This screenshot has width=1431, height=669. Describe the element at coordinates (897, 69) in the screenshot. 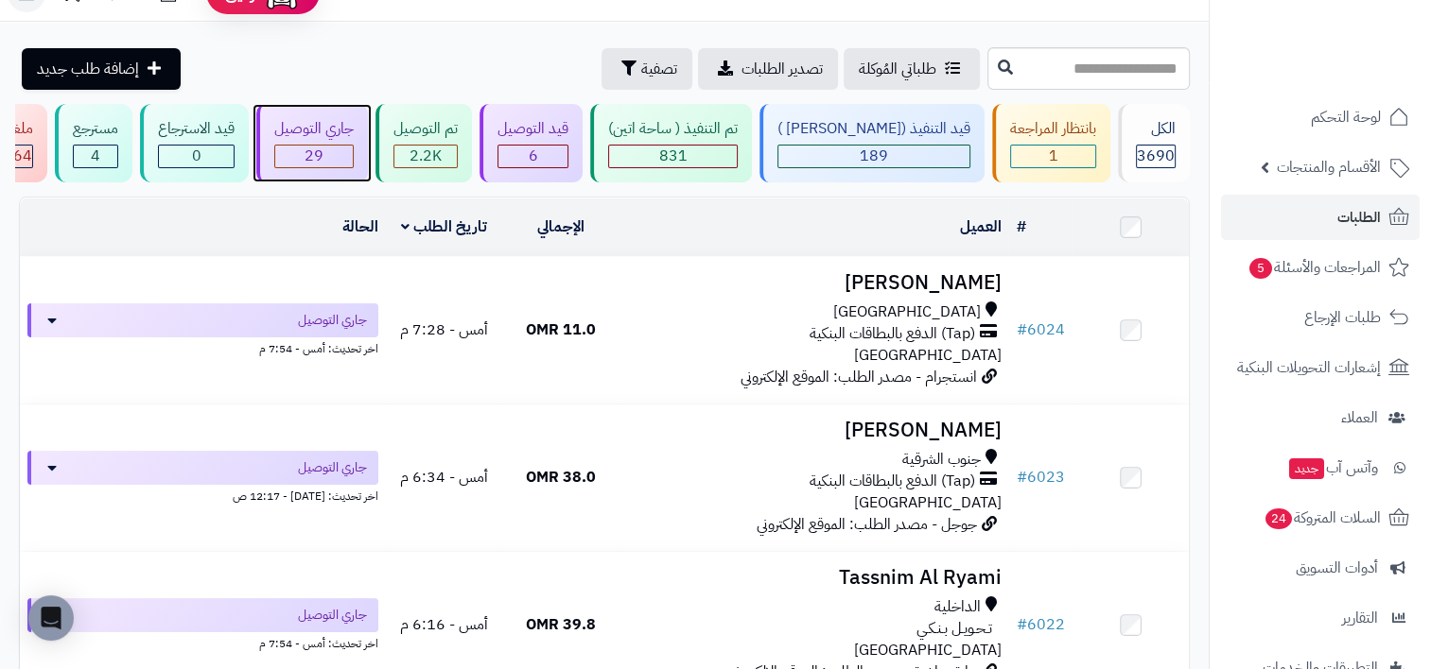

I see `span: طلباتي المُوكلة` at that location.